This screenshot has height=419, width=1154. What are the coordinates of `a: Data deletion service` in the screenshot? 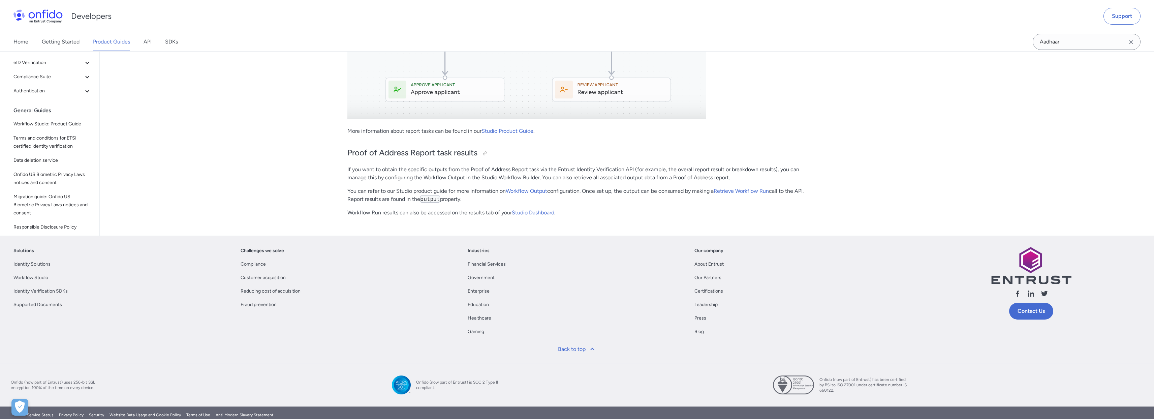 It's located at (52, 160).